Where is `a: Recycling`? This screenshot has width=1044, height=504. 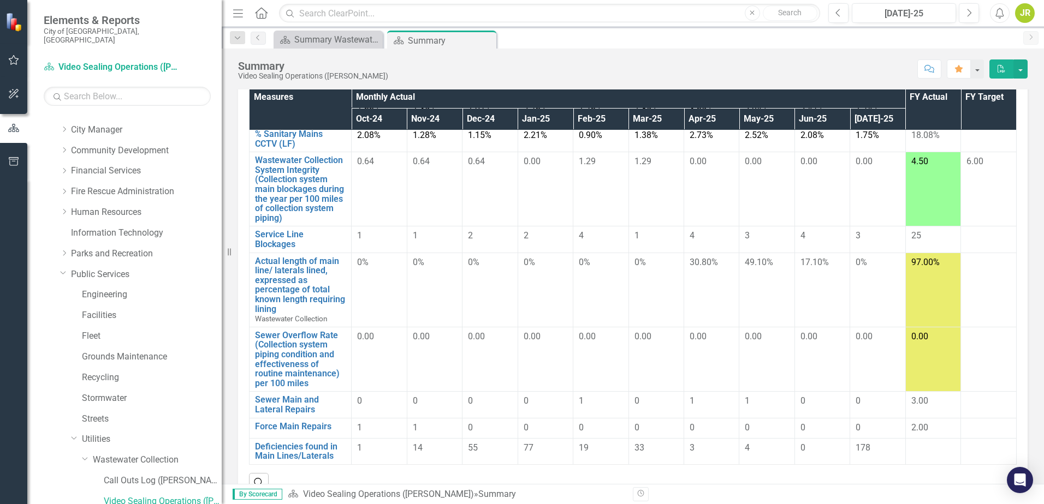 a: Recycling is located at coordinates (152, 378).